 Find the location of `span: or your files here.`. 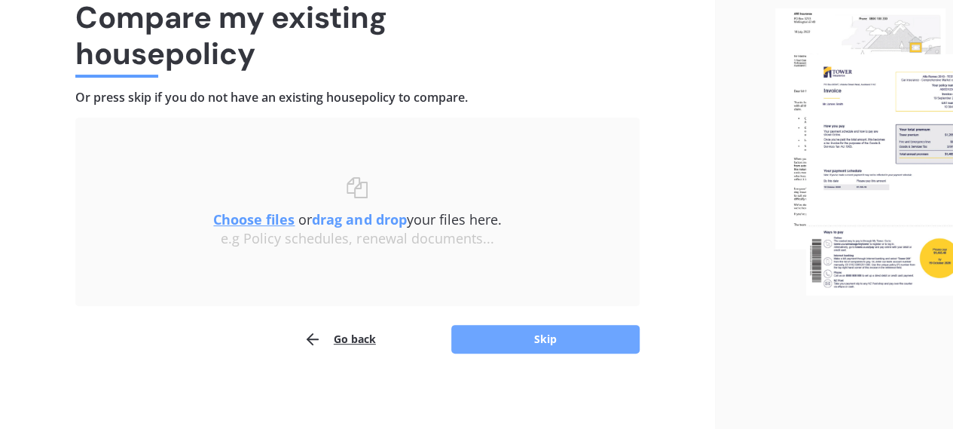

span: or your files here. is located at coordinates (357, 219).